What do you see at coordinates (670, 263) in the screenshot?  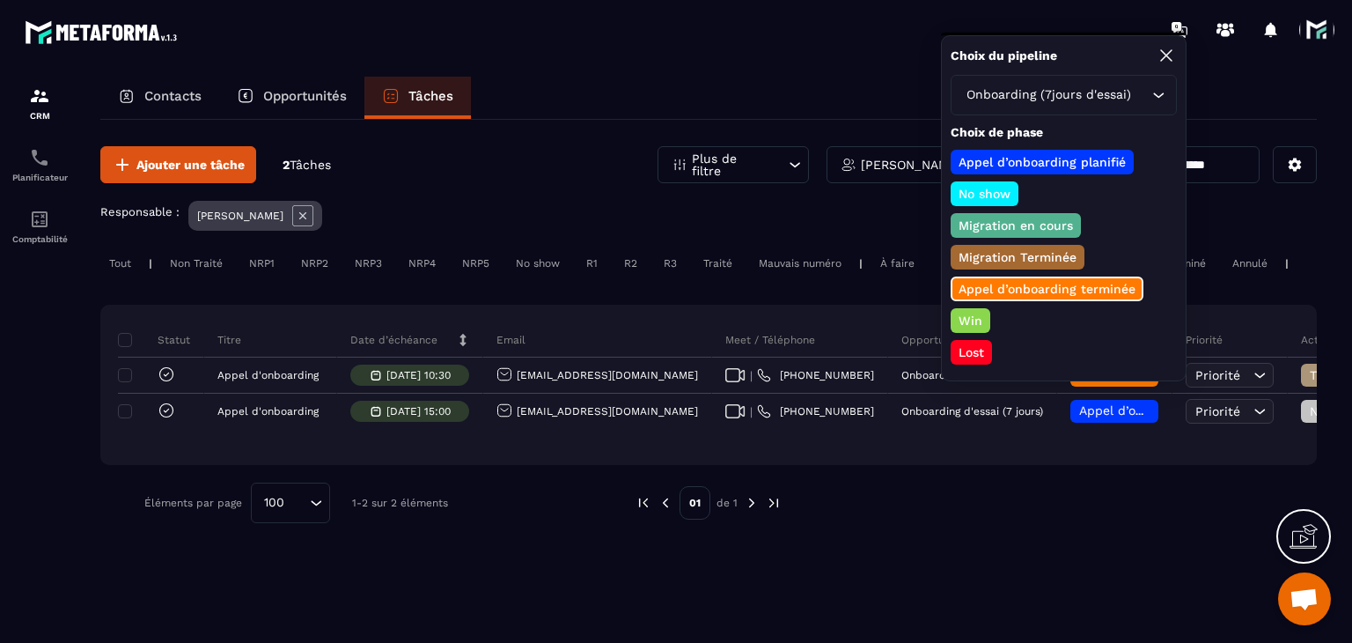 I see `div: R3` at bounding box center [670, 263].